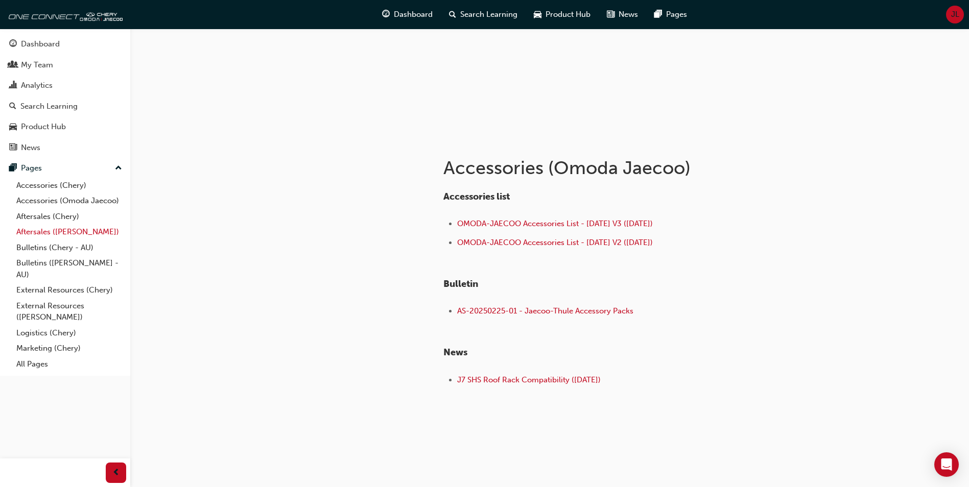  Describe the element at coordinates (545, 311) in the screenshot. I see `a: AS-20250225-01 - Jaecoo-Thule Accessory Packs` at that location.